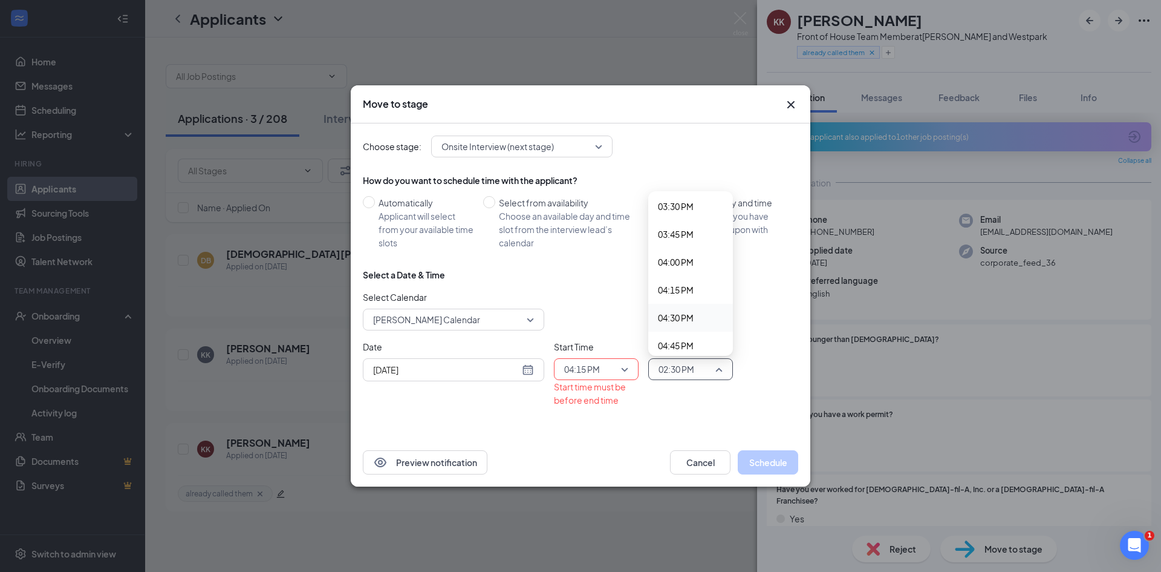 This screenshot has width=1161, height=572. Describe the element at coordinates (454, 347) in the screenshot. I see `span: Date` at that location.